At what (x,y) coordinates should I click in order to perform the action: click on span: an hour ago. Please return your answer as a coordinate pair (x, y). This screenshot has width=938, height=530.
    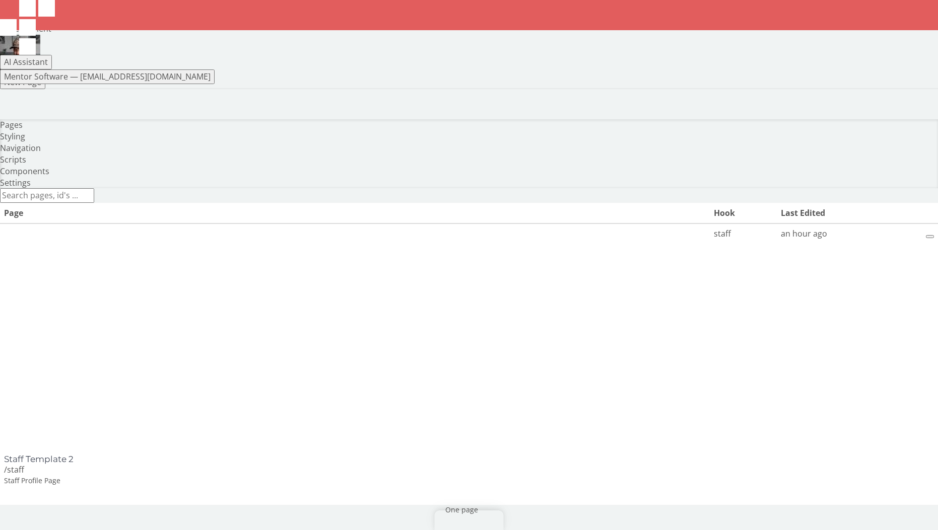
    Looking at the image, I should click on (804, 234).